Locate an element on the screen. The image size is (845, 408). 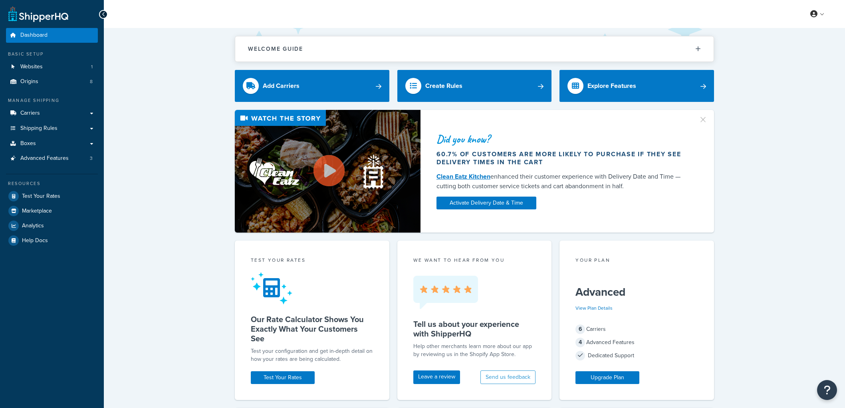
div: Advanced Features is located at coordinates (637, 342).